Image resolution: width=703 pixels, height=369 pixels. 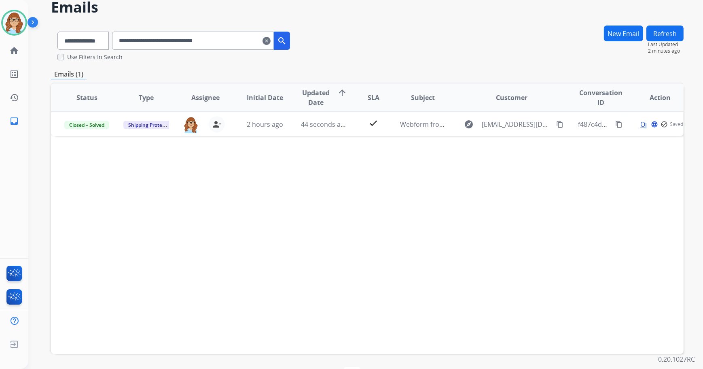 What do you see at coordinates (87, 97) in the screenshot?
I see `span: Status` at bounding box center [87, 97].